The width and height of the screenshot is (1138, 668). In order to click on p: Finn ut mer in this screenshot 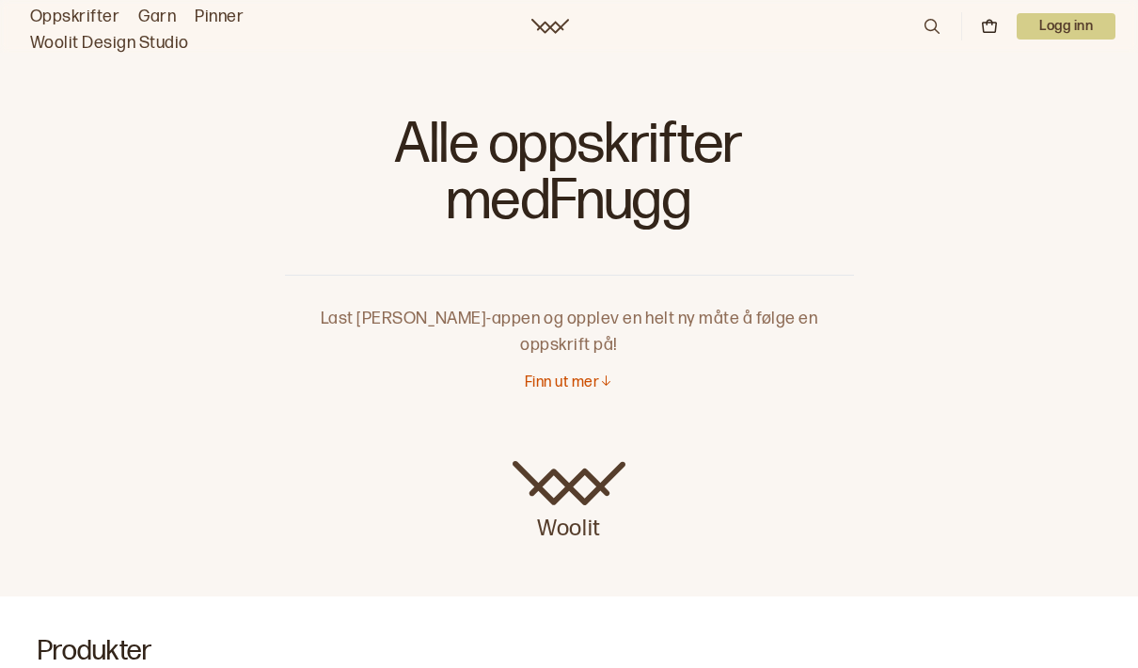, I will do `click(562, 383)`.